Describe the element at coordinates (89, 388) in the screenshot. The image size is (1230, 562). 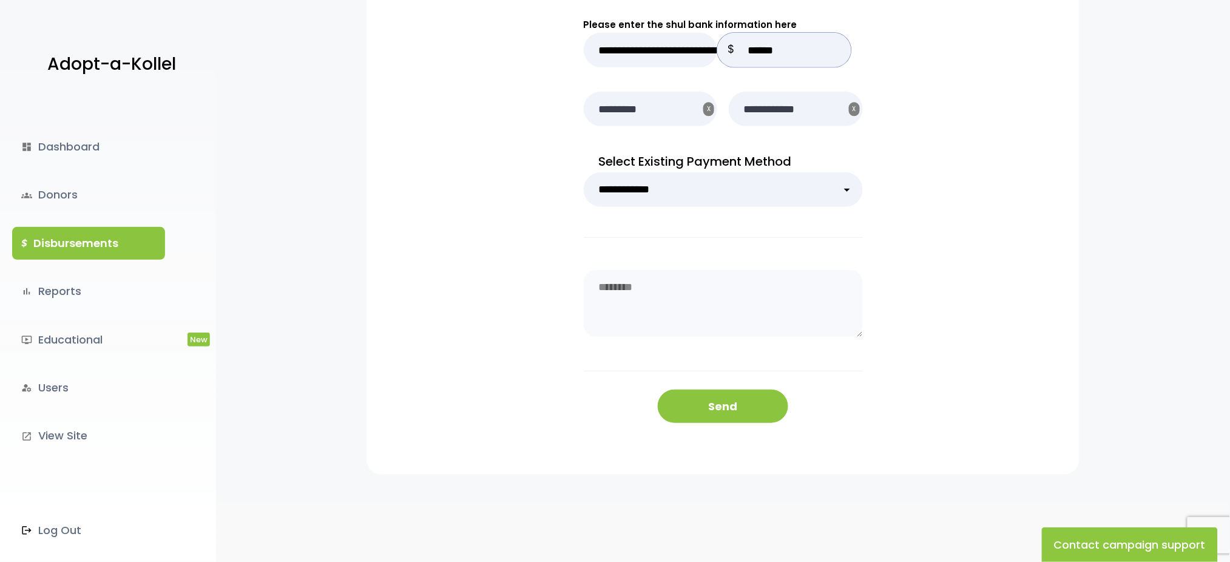
I see `a: manage_accountsUsers` at that location.